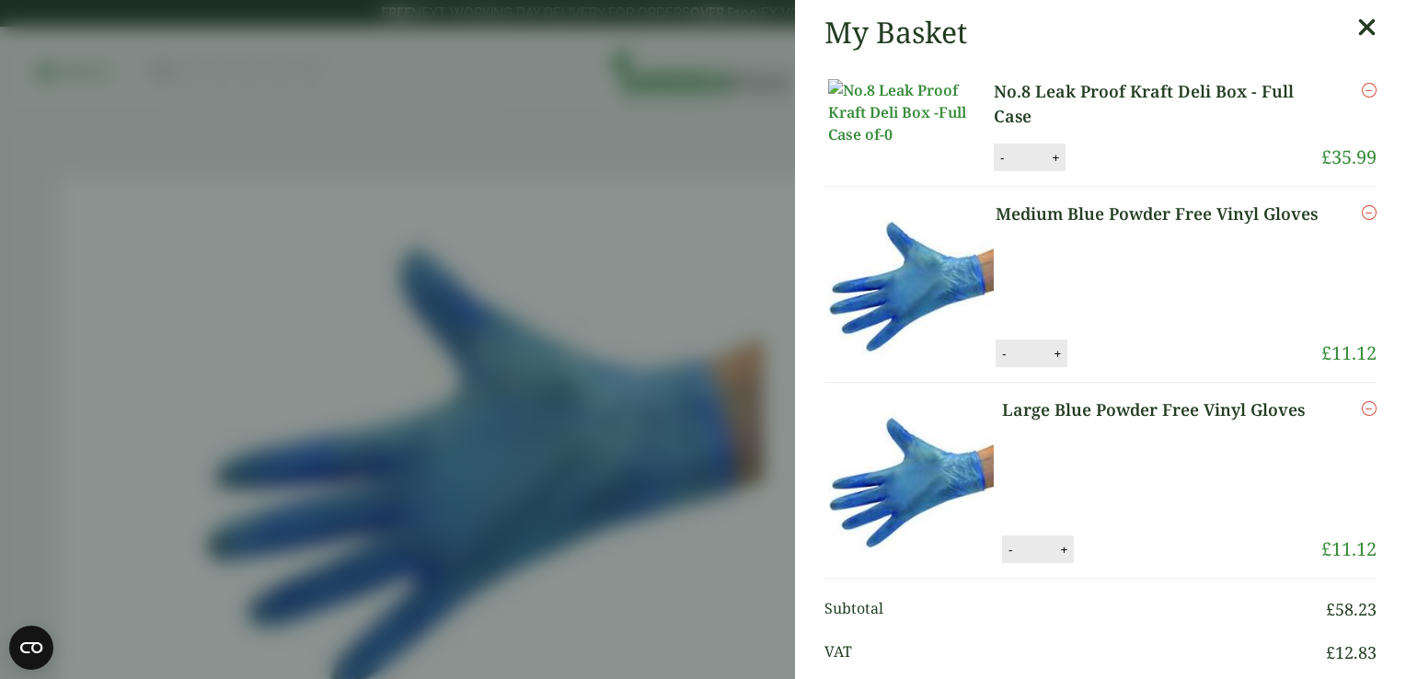 The height and width of the screenshot is (679, 1406). I want to click on span: VAT, so click(1075, 652).